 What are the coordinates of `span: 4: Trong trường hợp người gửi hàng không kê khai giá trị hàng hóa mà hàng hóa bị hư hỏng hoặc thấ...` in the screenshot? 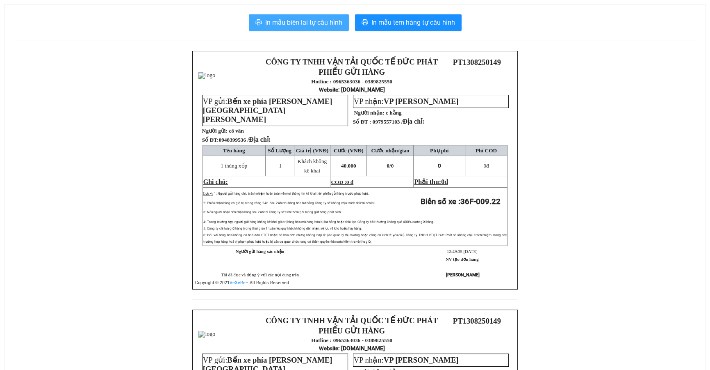 It's located at (319, 222).